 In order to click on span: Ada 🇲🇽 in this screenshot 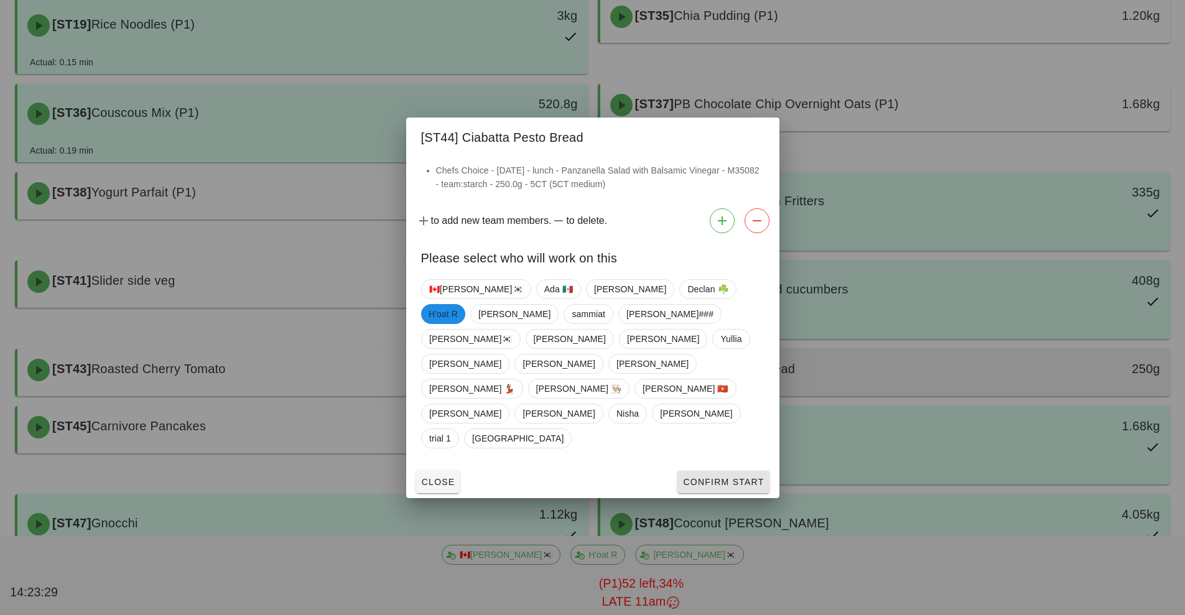, I will do `click(558, 289)`.